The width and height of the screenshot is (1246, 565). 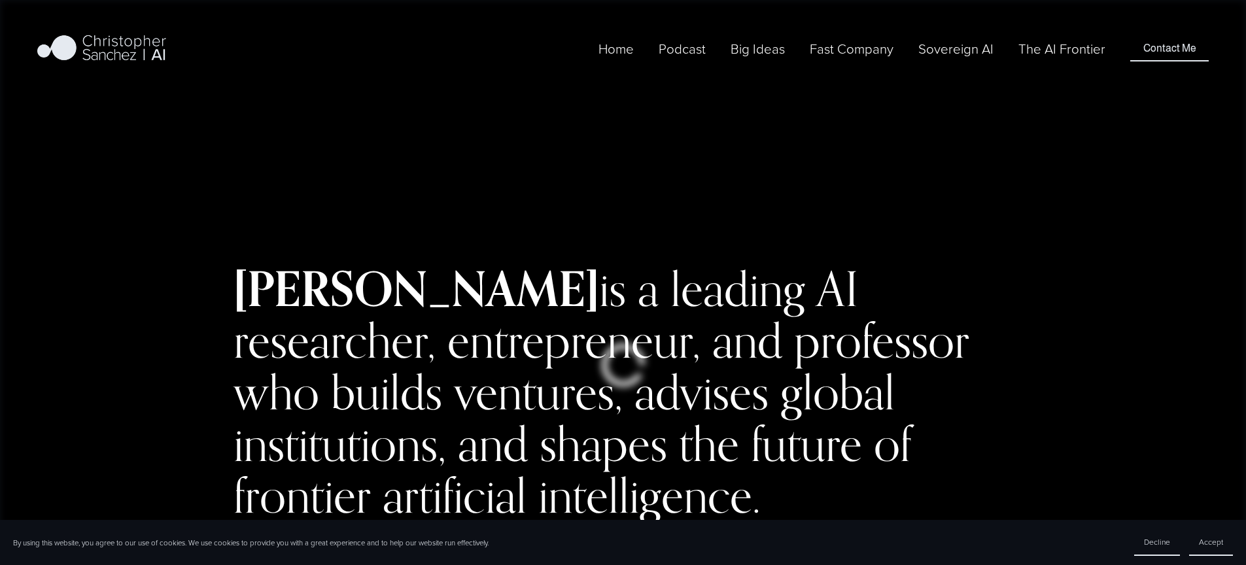 I want to click on p: By using this website, you agree to our use of cookies. We use cookies to provide you with a grea..., so click(x=251, y=543).